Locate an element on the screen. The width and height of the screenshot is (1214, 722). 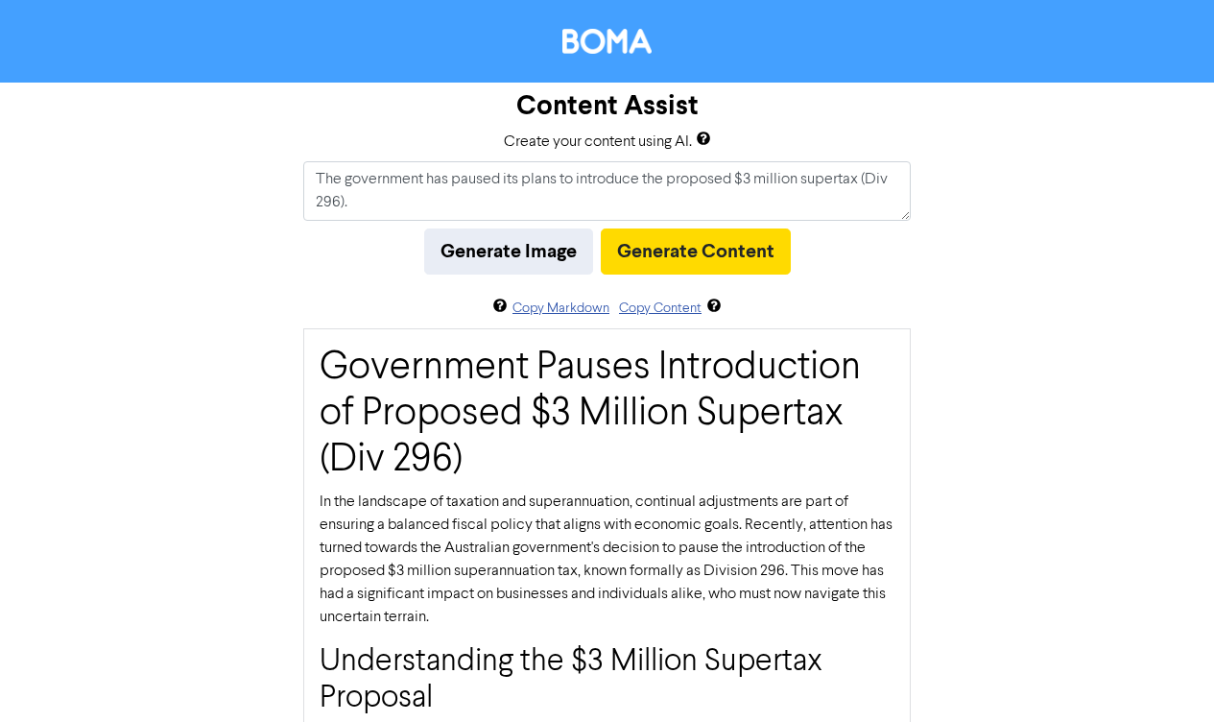
p: In the landscape of taxation and superannuation, continual adjustments are part of ensuring a bal... is located at coordinates (606, 559).